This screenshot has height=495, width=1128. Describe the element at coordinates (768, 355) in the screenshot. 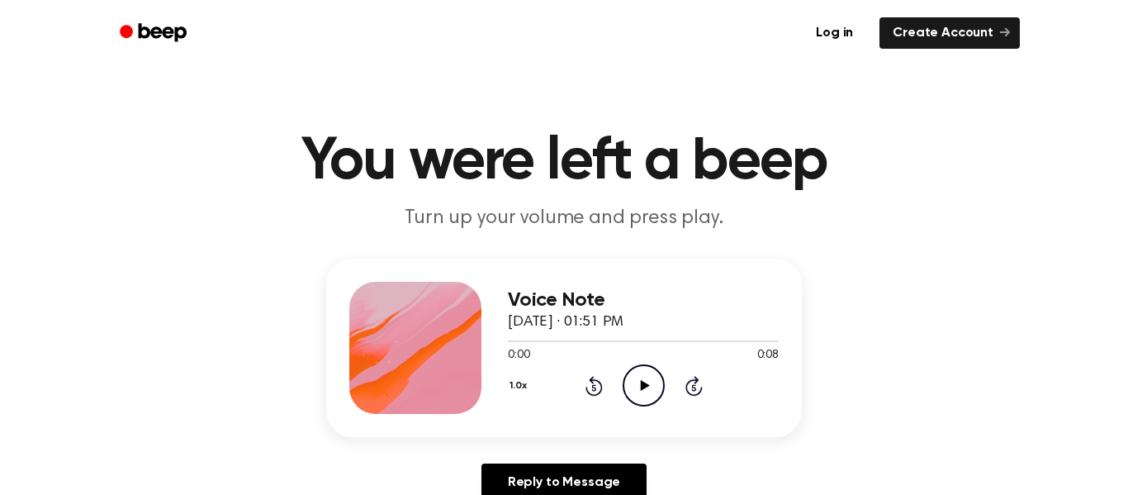

I see `span: 0:08` at that location.